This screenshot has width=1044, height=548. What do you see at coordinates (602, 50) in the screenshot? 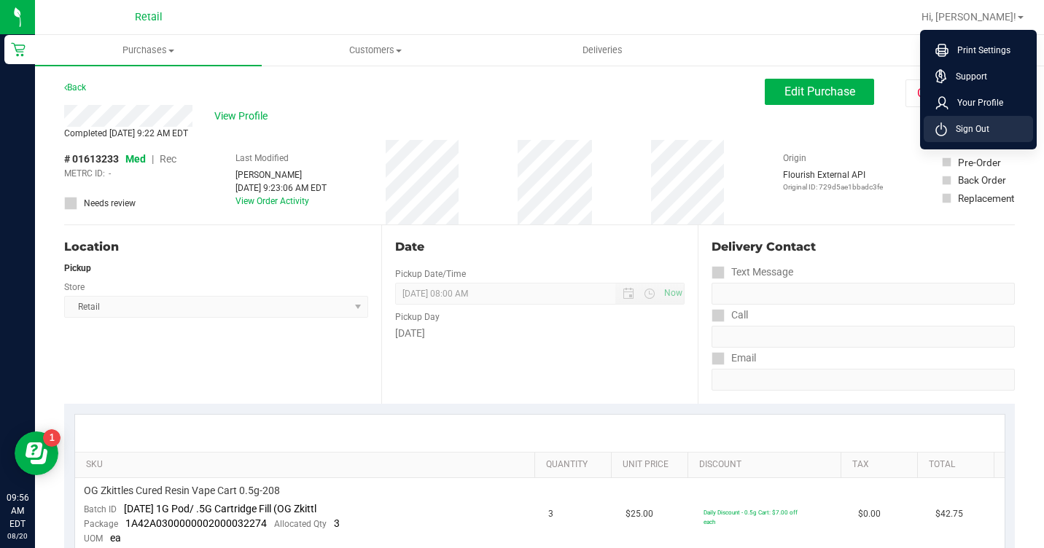
I see `a: Deliveries` at bounding box center [602, 50].